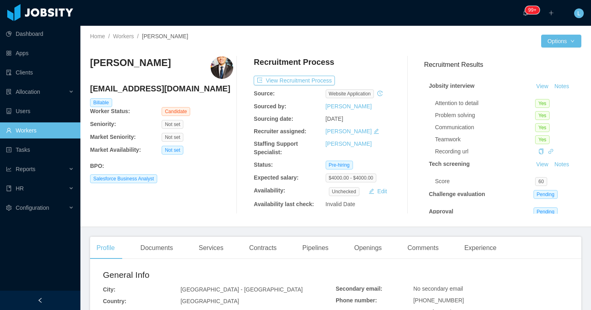  I want to click on h2: General Info, so click(219, 275).